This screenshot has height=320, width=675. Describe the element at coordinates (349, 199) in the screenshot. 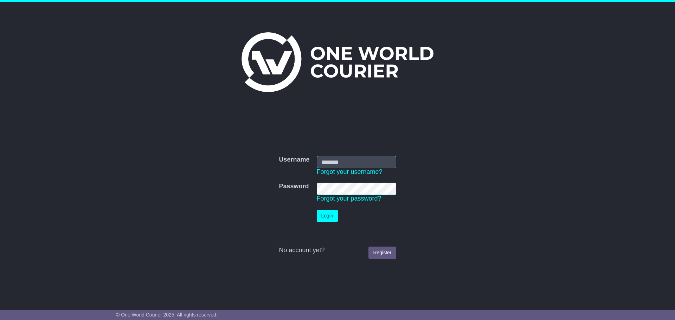

I see `a: Forgot your password?` at that location.